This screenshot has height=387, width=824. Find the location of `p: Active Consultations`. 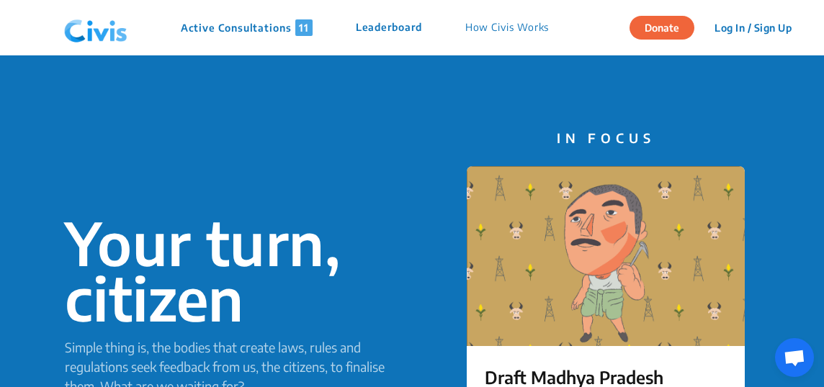

p: Active Consultations is located at coordinates (246, 27).